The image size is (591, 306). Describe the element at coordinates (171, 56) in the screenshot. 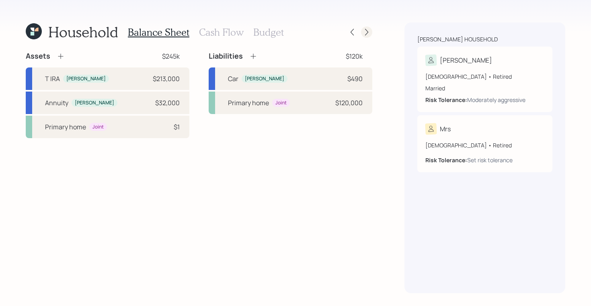

I see `div: $245k` at that location.